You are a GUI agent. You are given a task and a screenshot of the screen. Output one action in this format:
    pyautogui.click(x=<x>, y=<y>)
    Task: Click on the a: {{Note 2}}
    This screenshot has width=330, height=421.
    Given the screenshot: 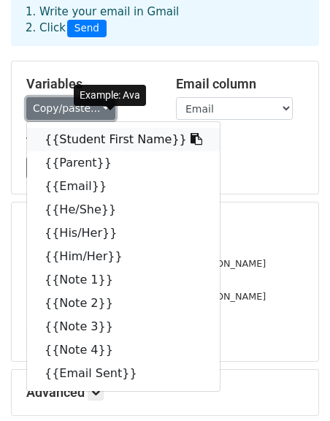 What is the action you would take?
    pyautogui.click(x=124, y=303)
    